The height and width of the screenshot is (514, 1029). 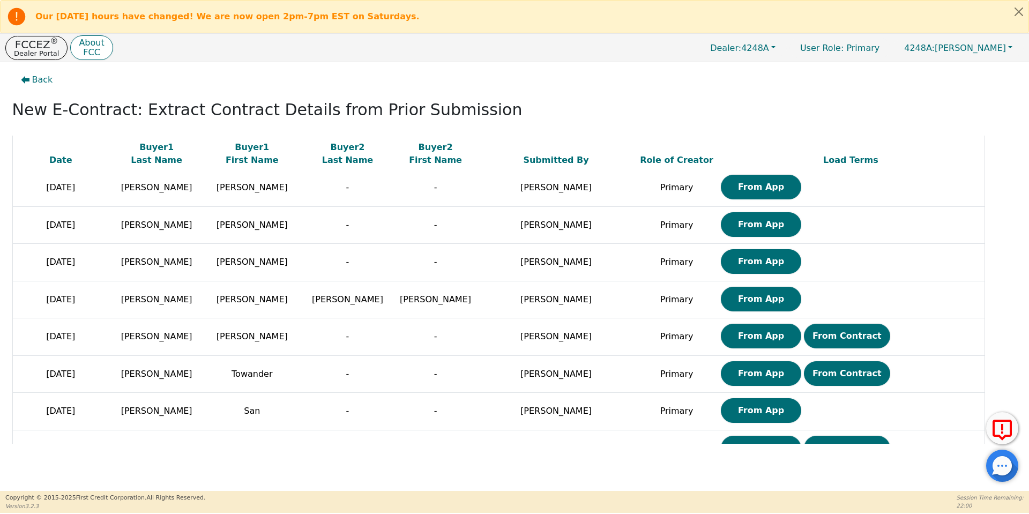 What do you see at coordinates (840, 48) in the screenshot?
I see `p: Primary` at bounding box center [840, 48].